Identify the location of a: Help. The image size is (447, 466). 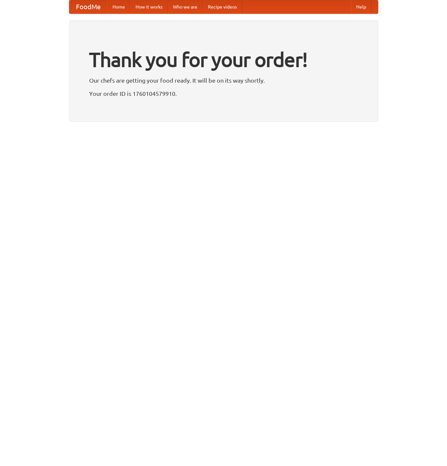
(361, 7).